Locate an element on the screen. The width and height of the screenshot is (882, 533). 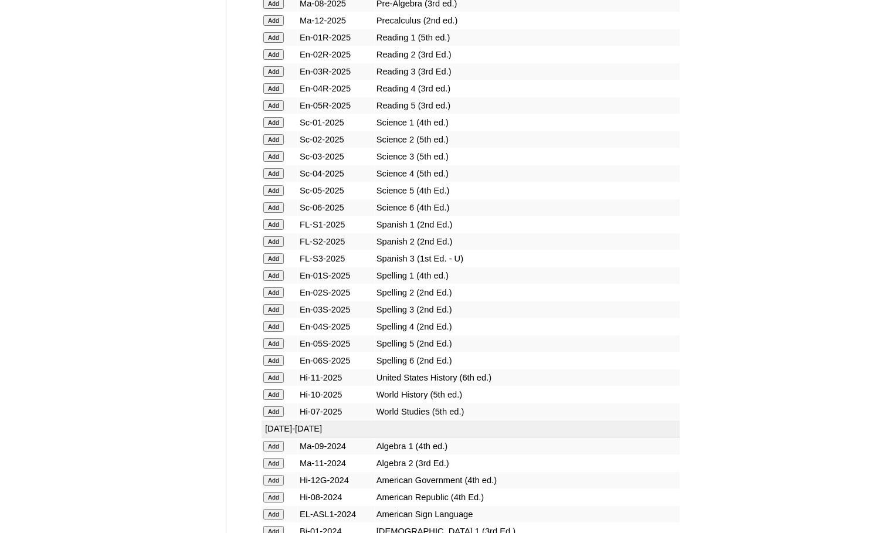
td: Science 4 (5th ed.) is located at coordinates (527, 174).